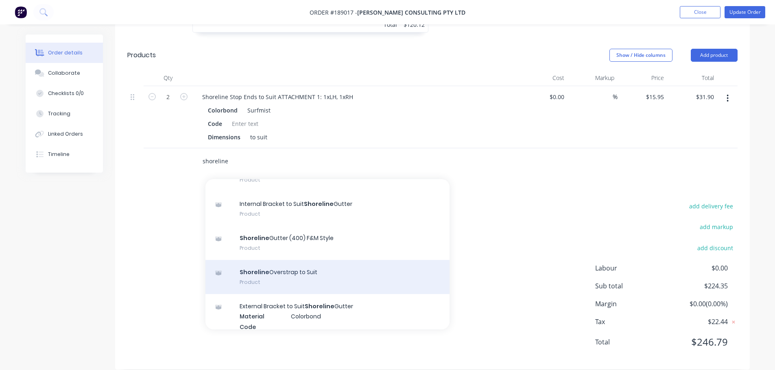  Describe the element at coordinates (631, 342) in the screenshot. I see `span: Total` at that location.